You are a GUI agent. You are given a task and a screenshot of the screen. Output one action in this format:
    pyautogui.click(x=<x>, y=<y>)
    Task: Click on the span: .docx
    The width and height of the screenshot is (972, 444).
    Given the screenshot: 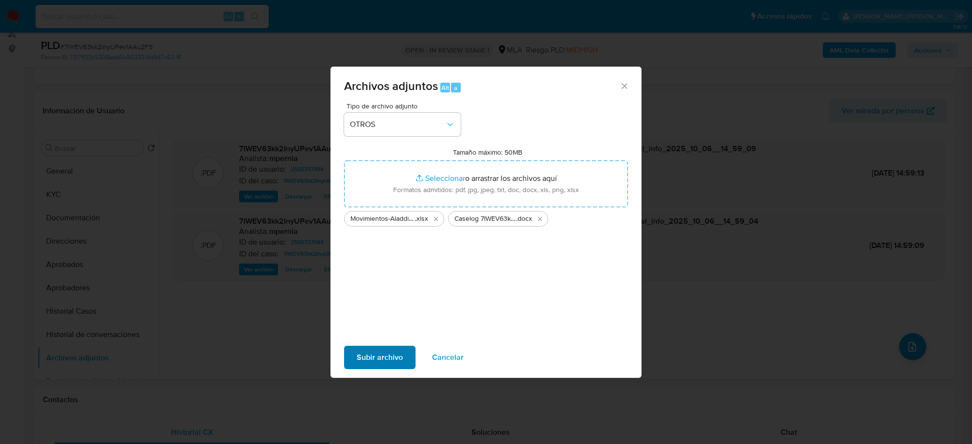 What is the action you would take?
    pyautogui.click(x=524, y=219)
    